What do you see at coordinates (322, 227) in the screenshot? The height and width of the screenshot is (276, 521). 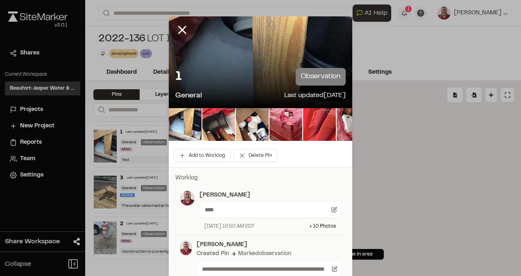 I see `div: + 10 Photo s` at bounding box center [322, 227].